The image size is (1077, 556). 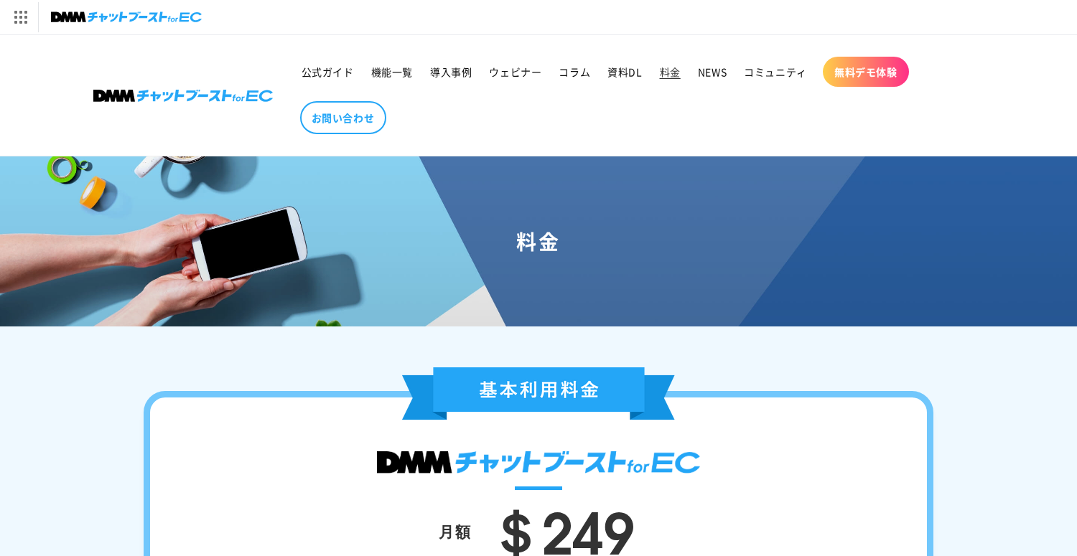 I want to click on span: 資料DL, so click(x=625, y=72).